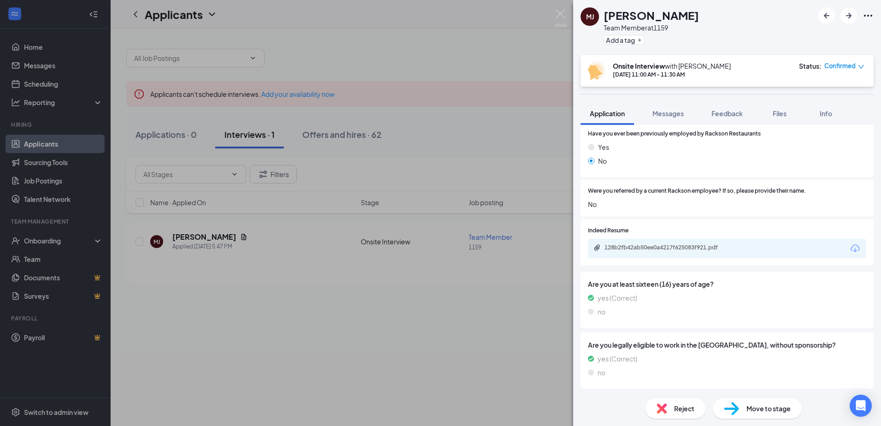 This screenshot has height=426, width=881. Describe the element at coordinates (848, 16) in the screenshot. I see `button: ArrowRight` at that location.